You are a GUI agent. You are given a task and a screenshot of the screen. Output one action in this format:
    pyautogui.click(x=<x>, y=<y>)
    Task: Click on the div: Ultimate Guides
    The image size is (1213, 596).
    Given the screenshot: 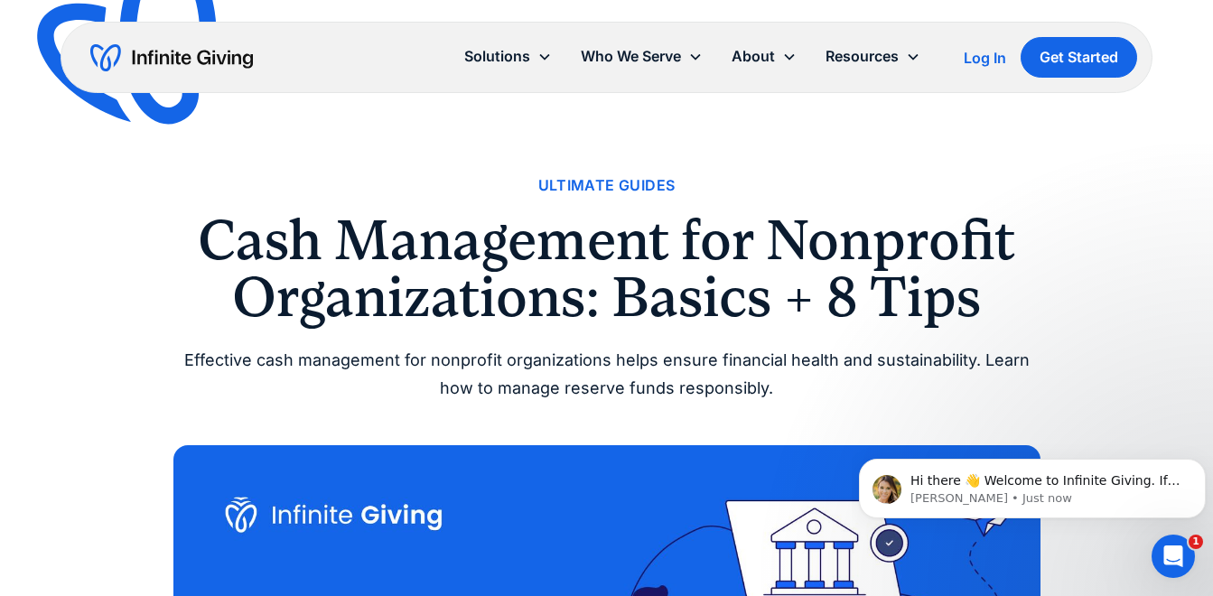 What is the action you would take?
    pyautogui.click(x=607, y=185)
    